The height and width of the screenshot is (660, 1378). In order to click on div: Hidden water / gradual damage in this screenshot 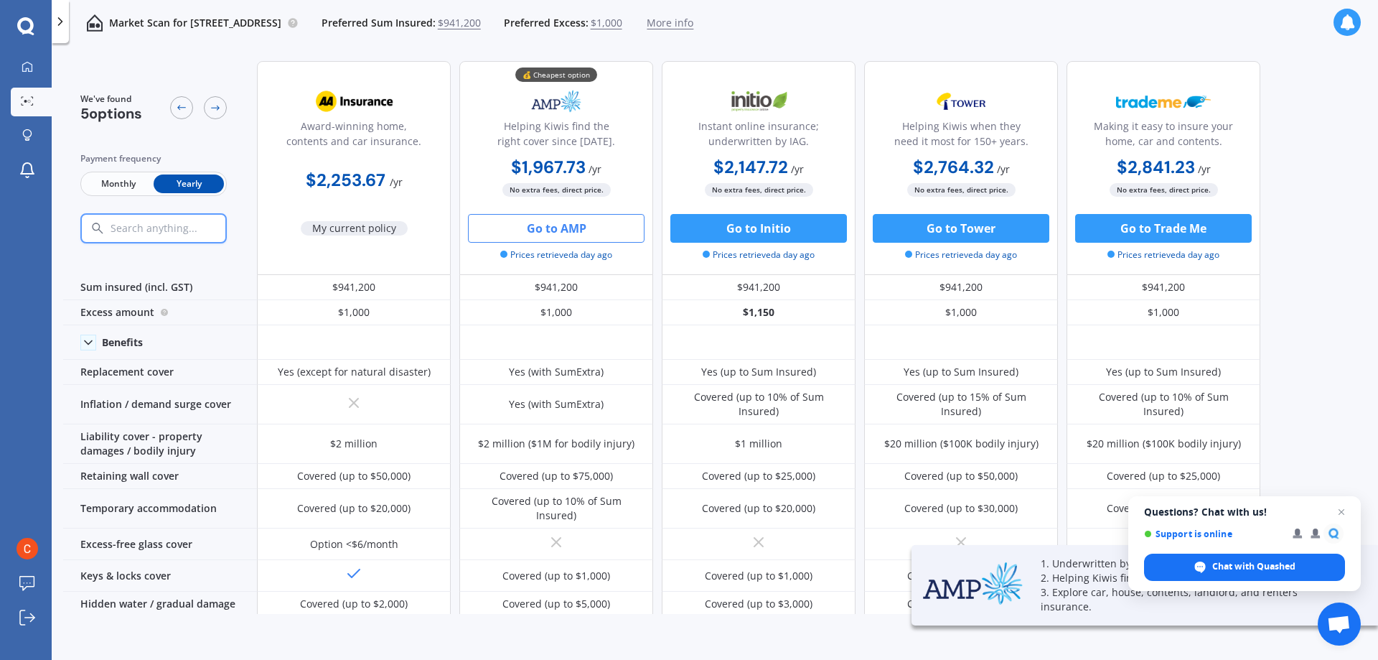, I will do `click(160, 604)`.